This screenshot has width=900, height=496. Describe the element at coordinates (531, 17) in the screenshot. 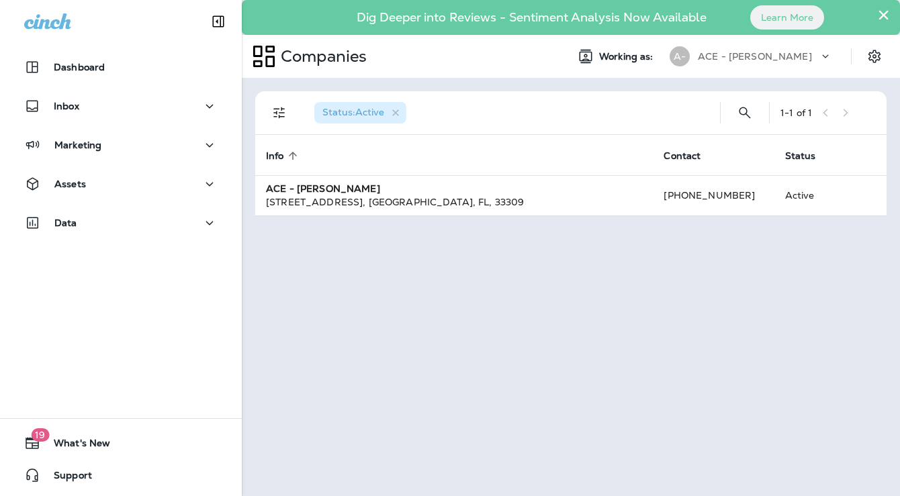

I see `p: Dig Deeper into Reviews - Sentiment Analysis Now Available` at that location.